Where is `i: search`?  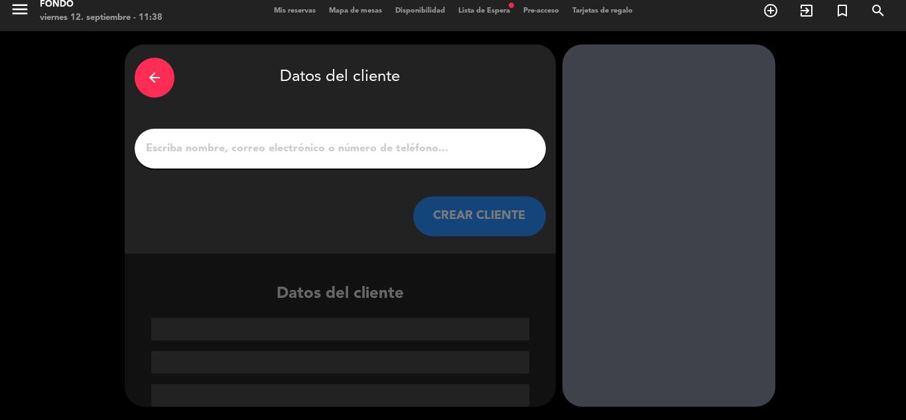 i: search is located at coordinates (878, 11).